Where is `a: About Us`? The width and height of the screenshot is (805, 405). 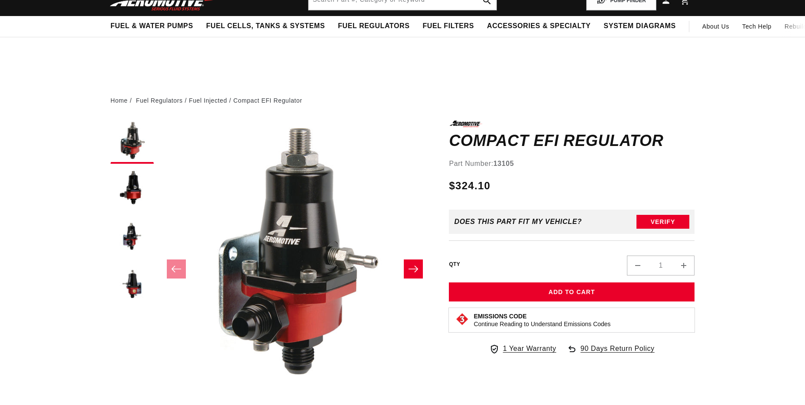 a: About Us is located at coordinates (716, 26).